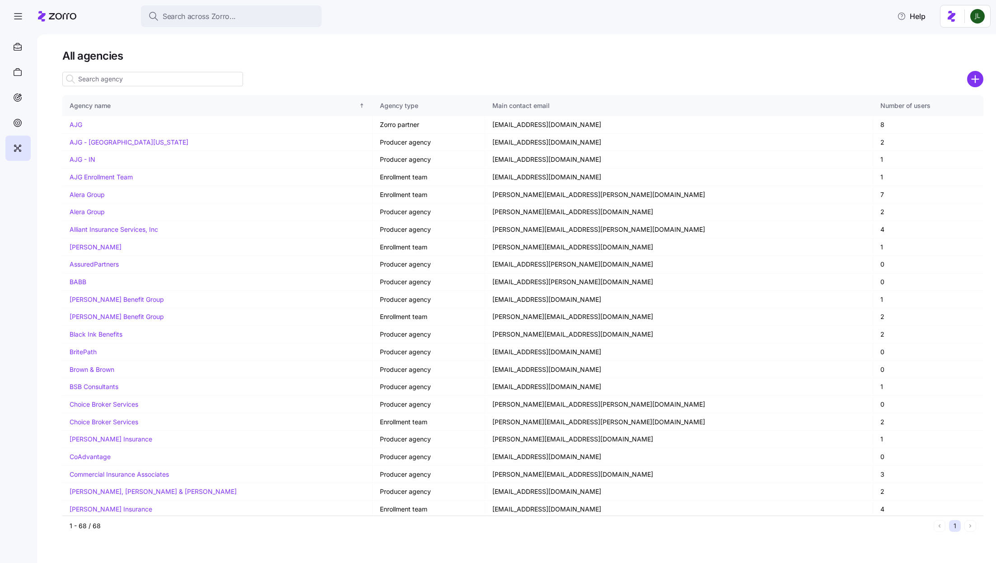  What do you see at coordinates (928, 195) in the screenshot?
I see `td: 7` at bounding box center [928, 195].